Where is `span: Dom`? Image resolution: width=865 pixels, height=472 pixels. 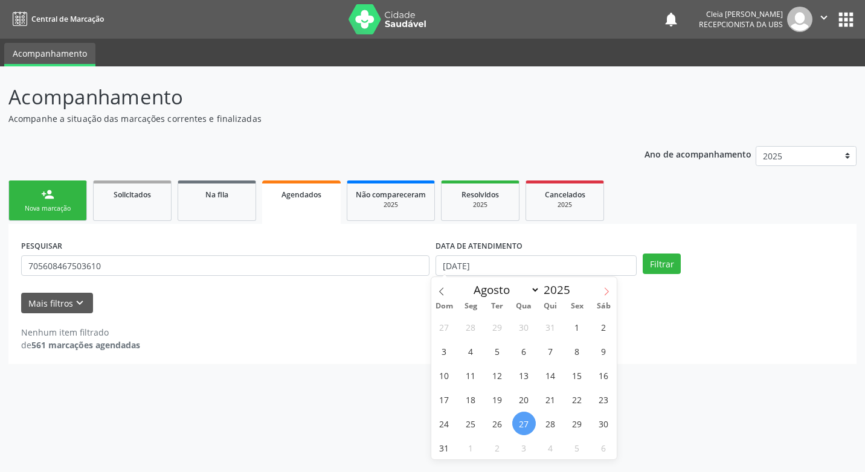
span: Dom is located at coordinates (444, 306).